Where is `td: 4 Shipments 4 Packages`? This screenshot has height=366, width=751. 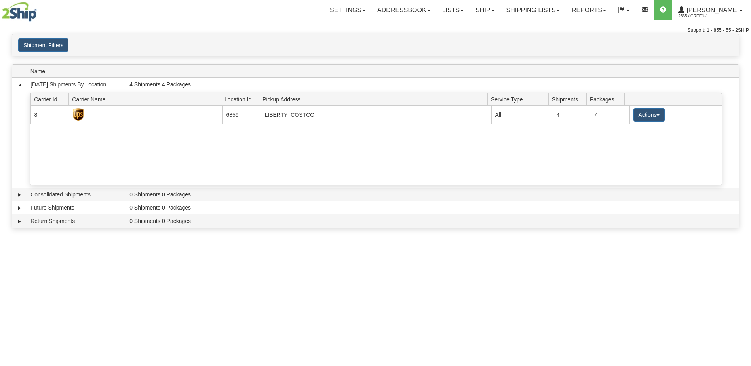
td: 4 Shipments 4 Packages is located at coordinates (432, 84).